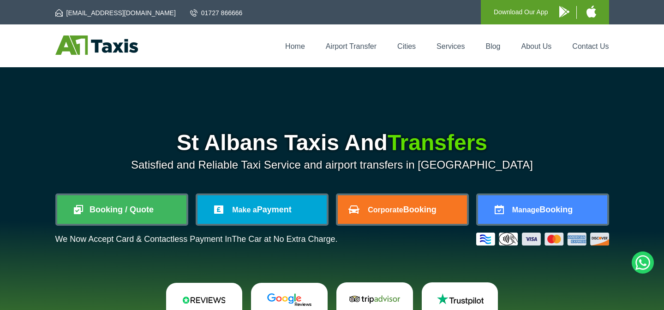  What do you see at coordinates (590, 46) in the screenshot?
I see `a: Contact Us` at bounding box center [590, 46].